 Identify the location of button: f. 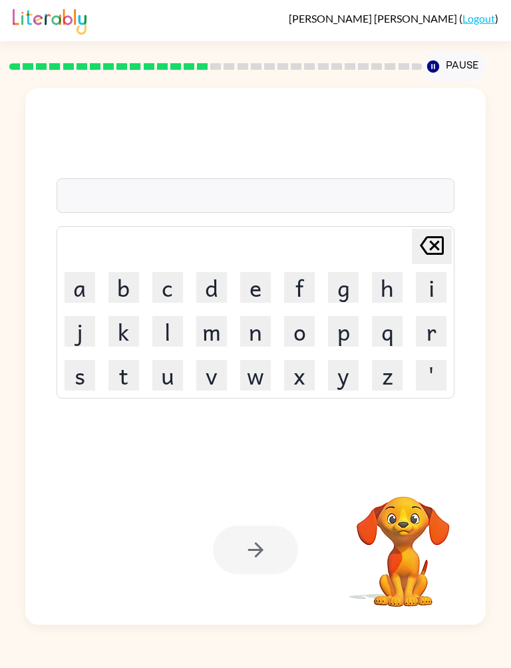
(299, 287).